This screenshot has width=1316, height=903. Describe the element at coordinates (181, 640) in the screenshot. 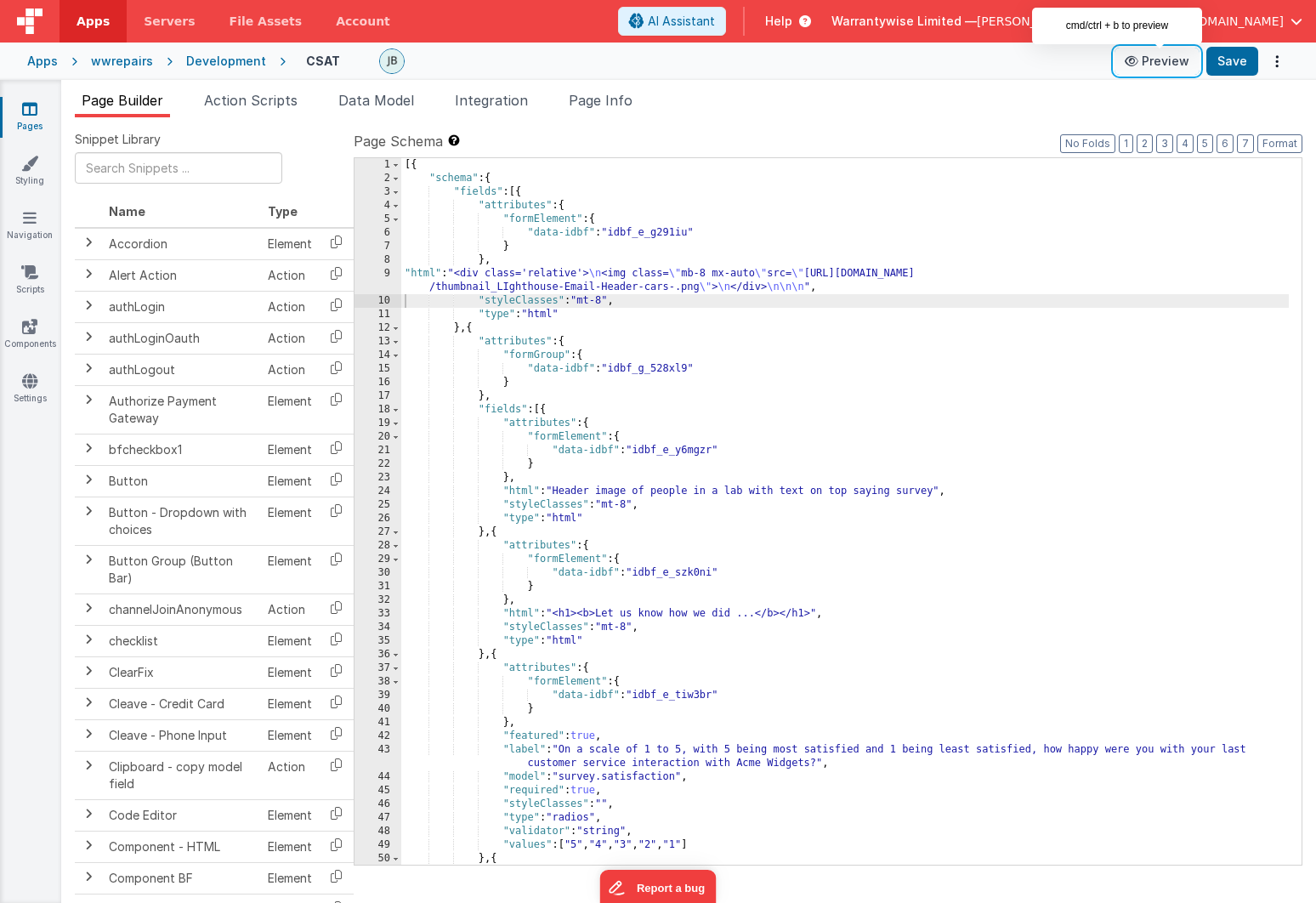

I see `td: checklist` at that location.